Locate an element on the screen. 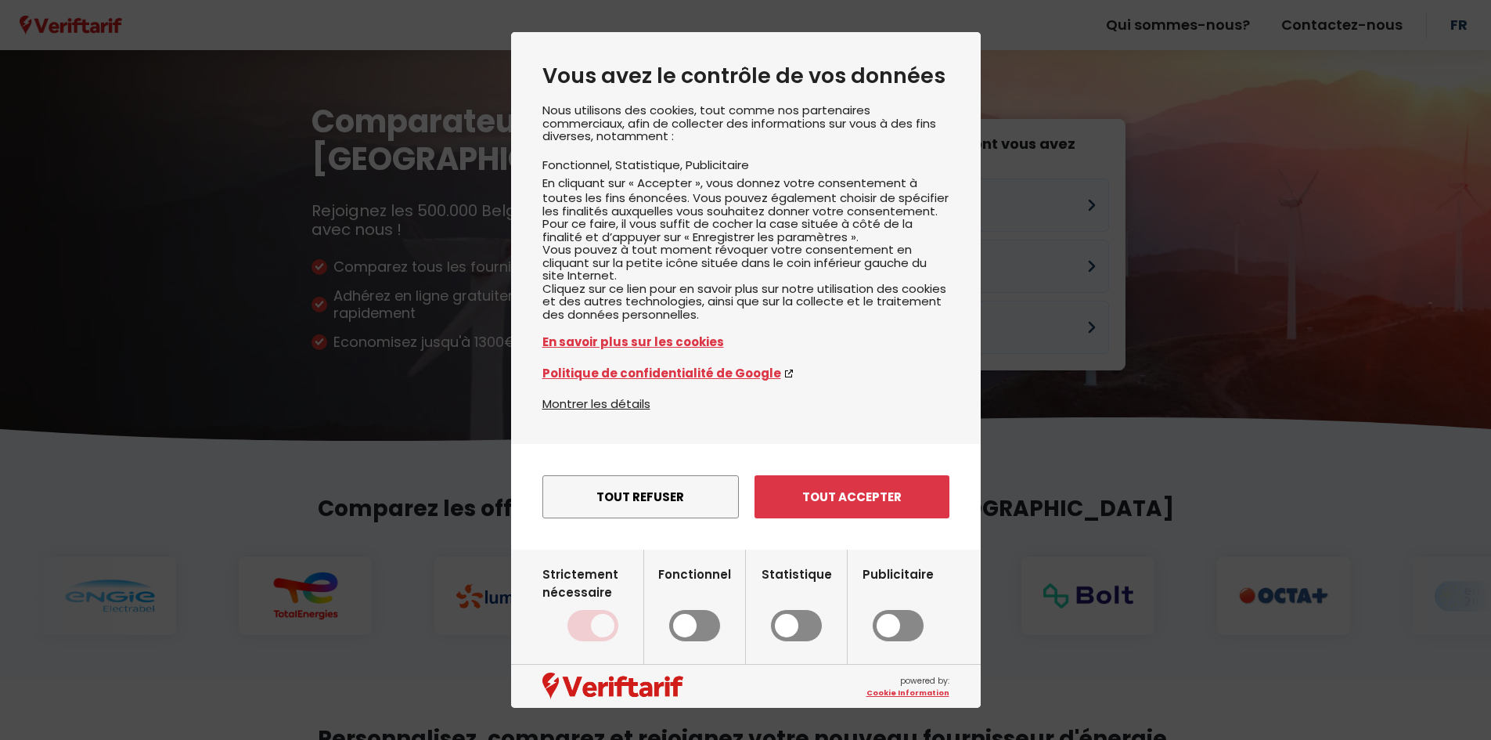  label: Strictement nécessaire is located at coordinates (593, 604).